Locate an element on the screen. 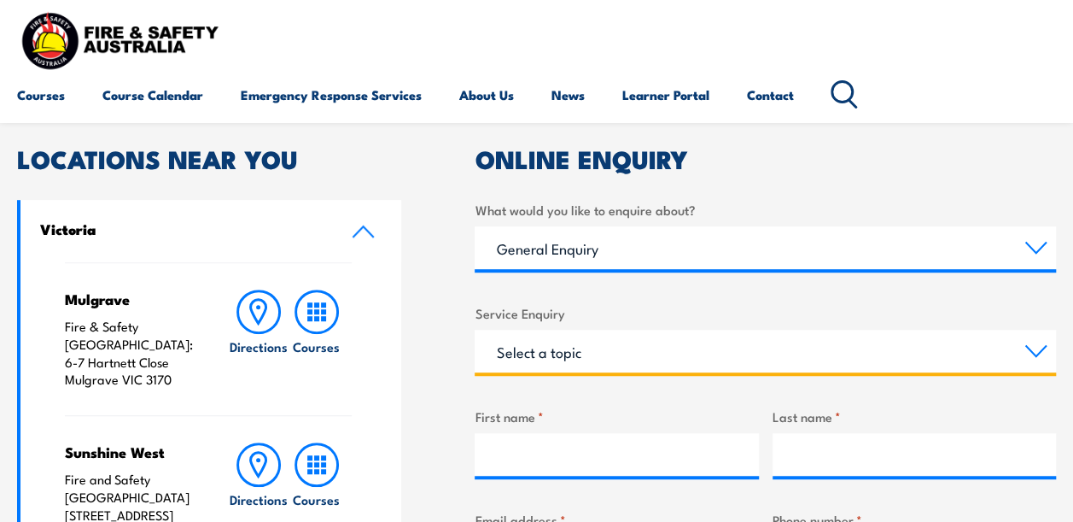 The image size is (1073, 522). a: Directions is located at coordinates (259, 339).